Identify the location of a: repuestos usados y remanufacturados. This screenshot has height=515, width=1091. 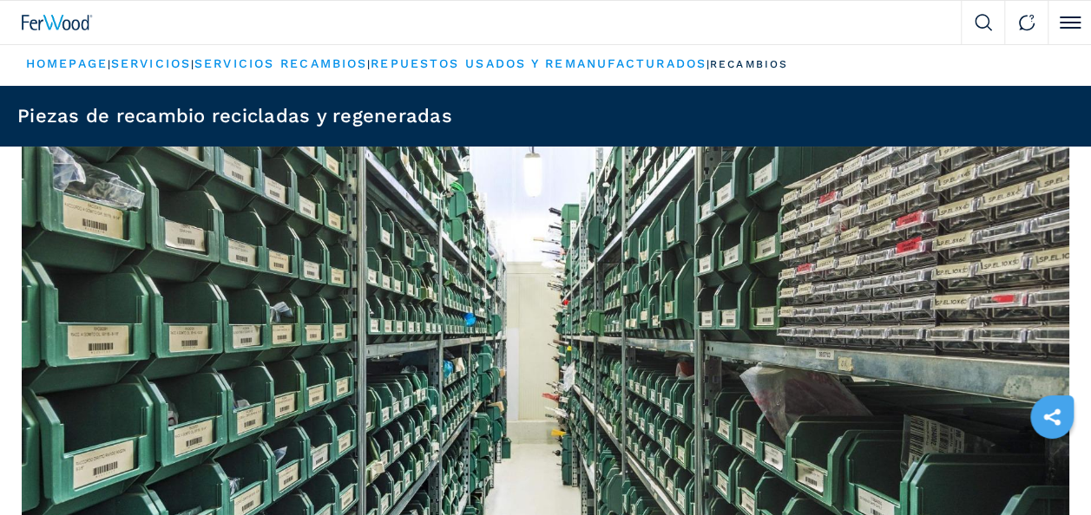
(538, 63).